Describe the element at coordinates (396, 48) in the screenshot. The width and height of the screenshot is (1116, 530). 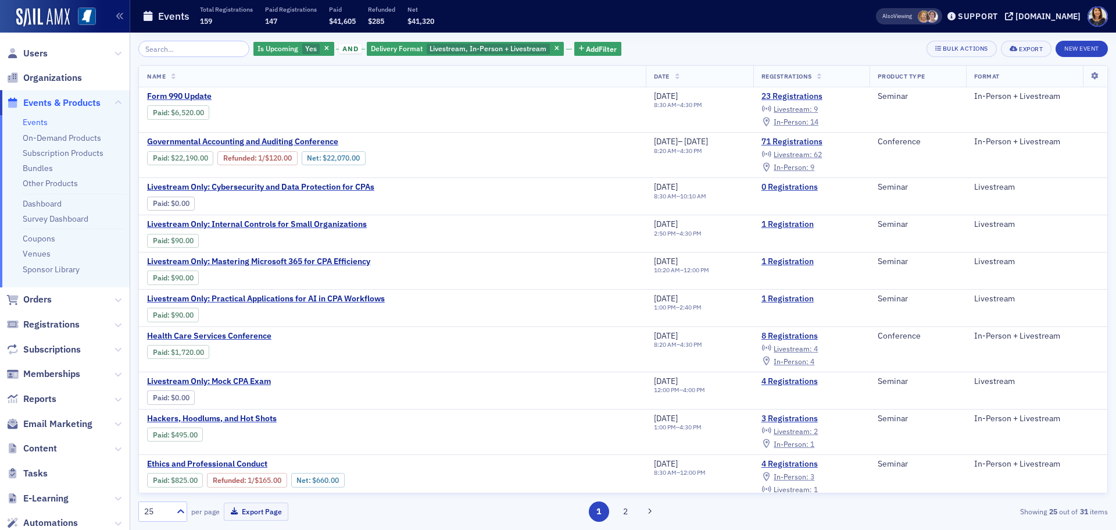
I see `span: Delivery Format` at that location.